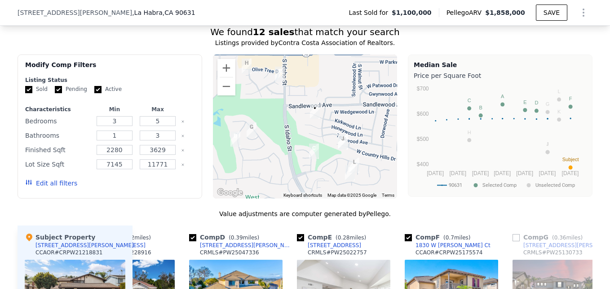  Describe the element at coordinates (552, 13) in the screenshot. I see `button: SAVE` at that location.